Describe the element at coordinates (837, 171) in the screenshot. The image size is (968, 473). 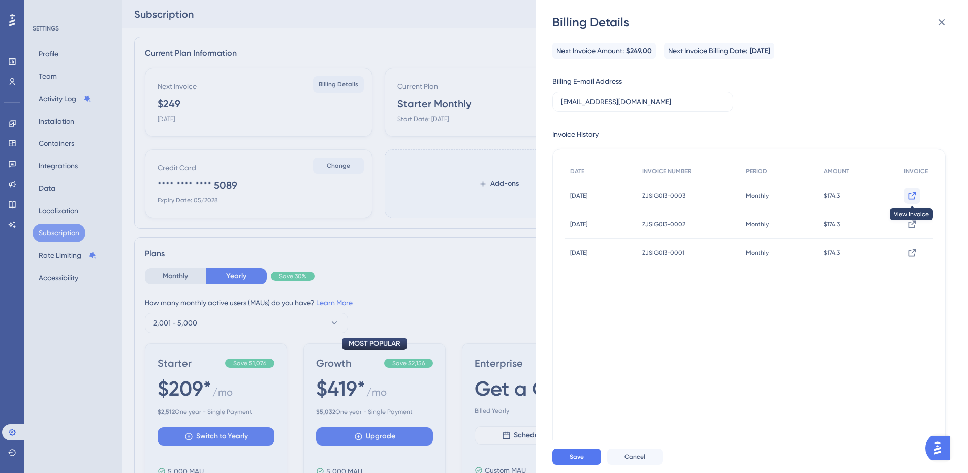
I see `span: AMOUNT` at that location.